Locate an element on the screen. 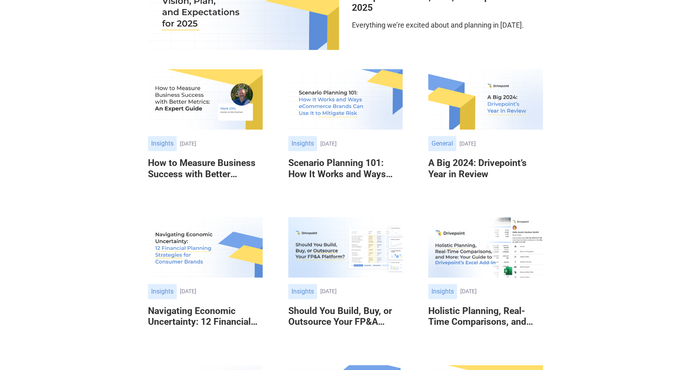  h6: Scenario Planning 101: How It Works and Ways eCommerce Brands Can Use It to Mitigate Risk is located at coordinates (346, 168).